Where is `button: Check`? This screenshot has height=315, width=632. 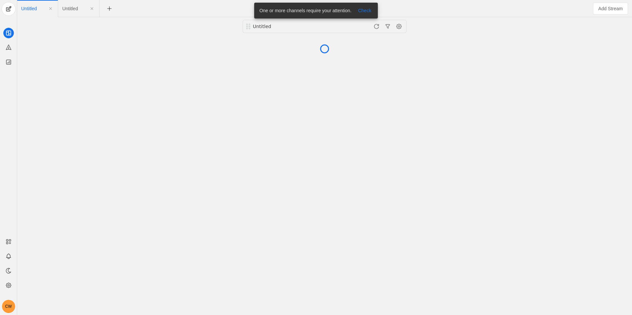
button: Check is located at coordinates (365, 11).